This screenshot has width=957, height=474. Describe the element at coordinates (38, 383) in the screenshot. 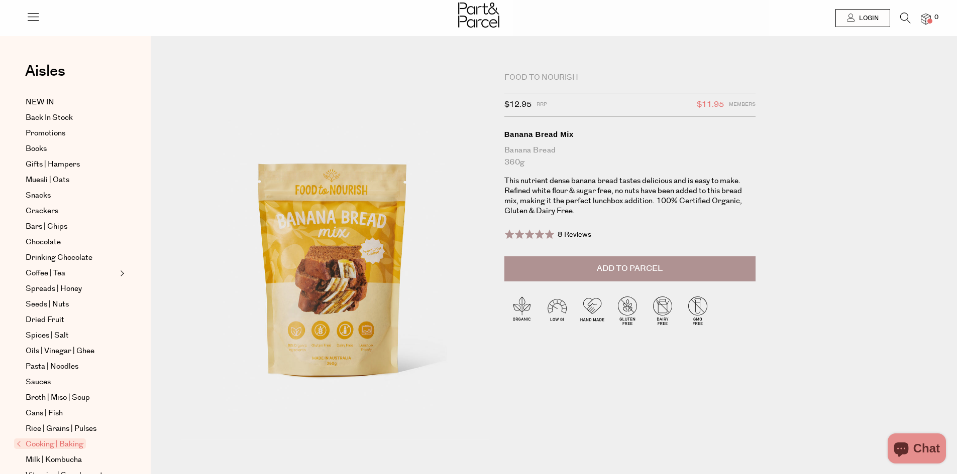

I see `span: Sauces` at that location.